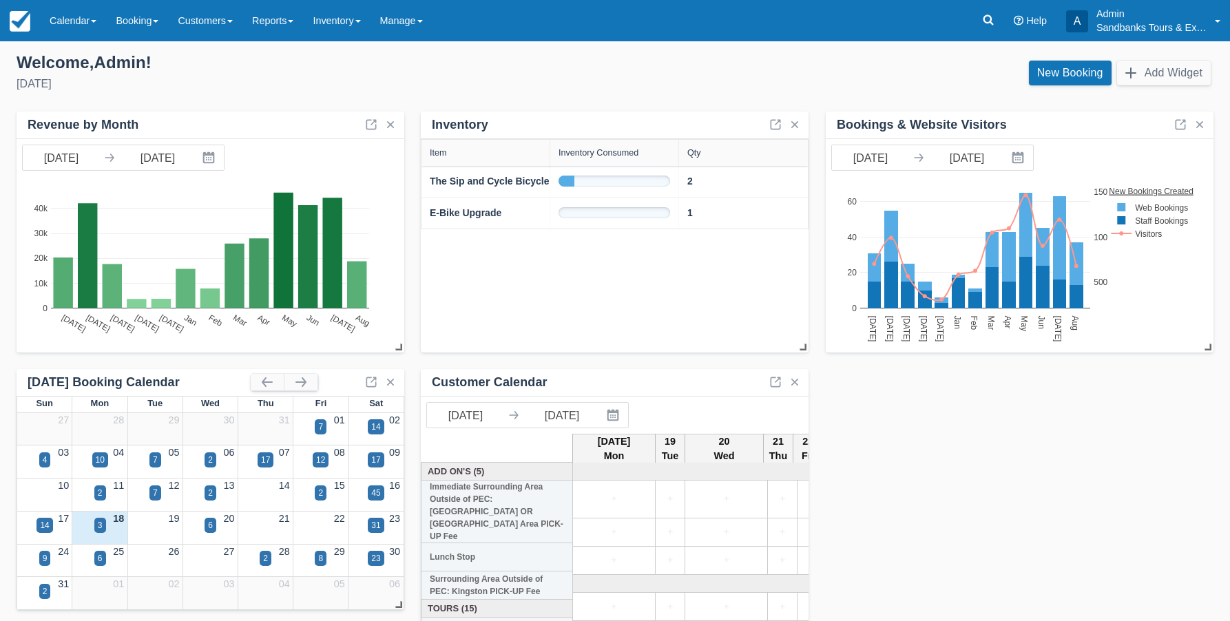  I want to click on span: Sun, so click(44, 403).